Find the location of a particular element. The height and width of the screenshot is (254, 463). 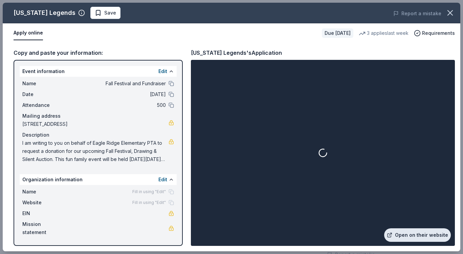

span: Date is located at coordinates (45, 94).